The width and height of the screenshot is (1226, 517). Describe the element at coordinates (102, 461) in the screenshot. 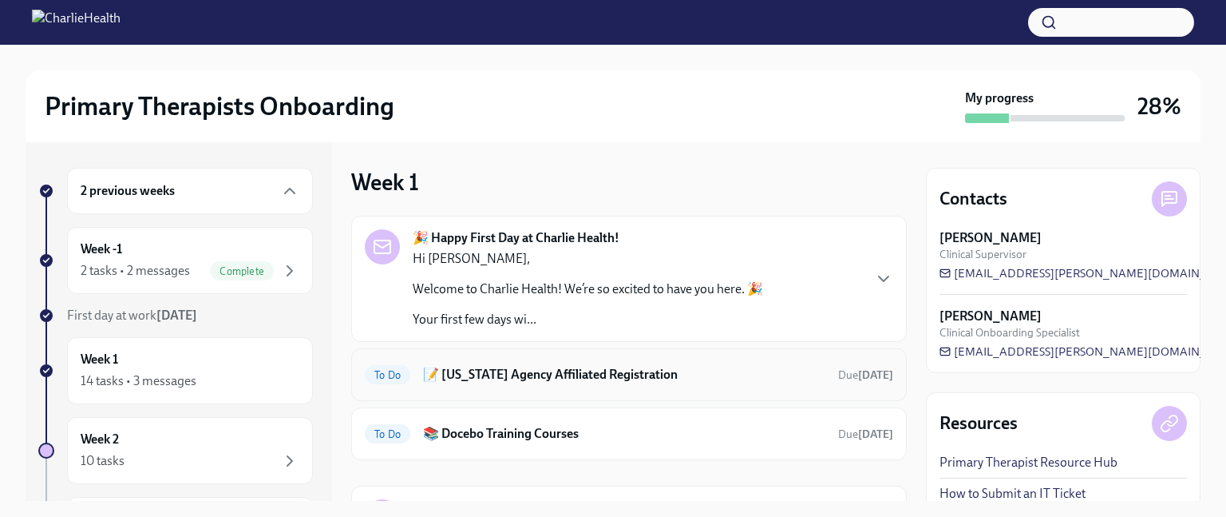

I see `div: 10 tasks` at that location.